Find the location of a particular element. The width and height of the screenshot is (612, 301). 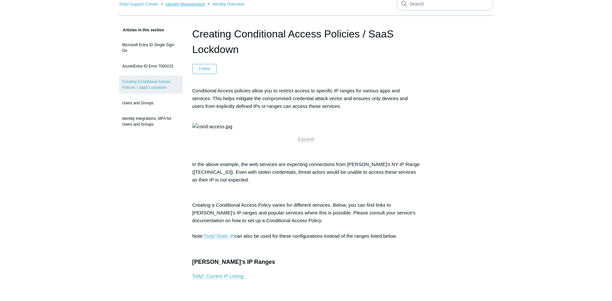

h1: Creating Conditional Access Policies / SaaS Lockdown is located at coordinates (306, 42).